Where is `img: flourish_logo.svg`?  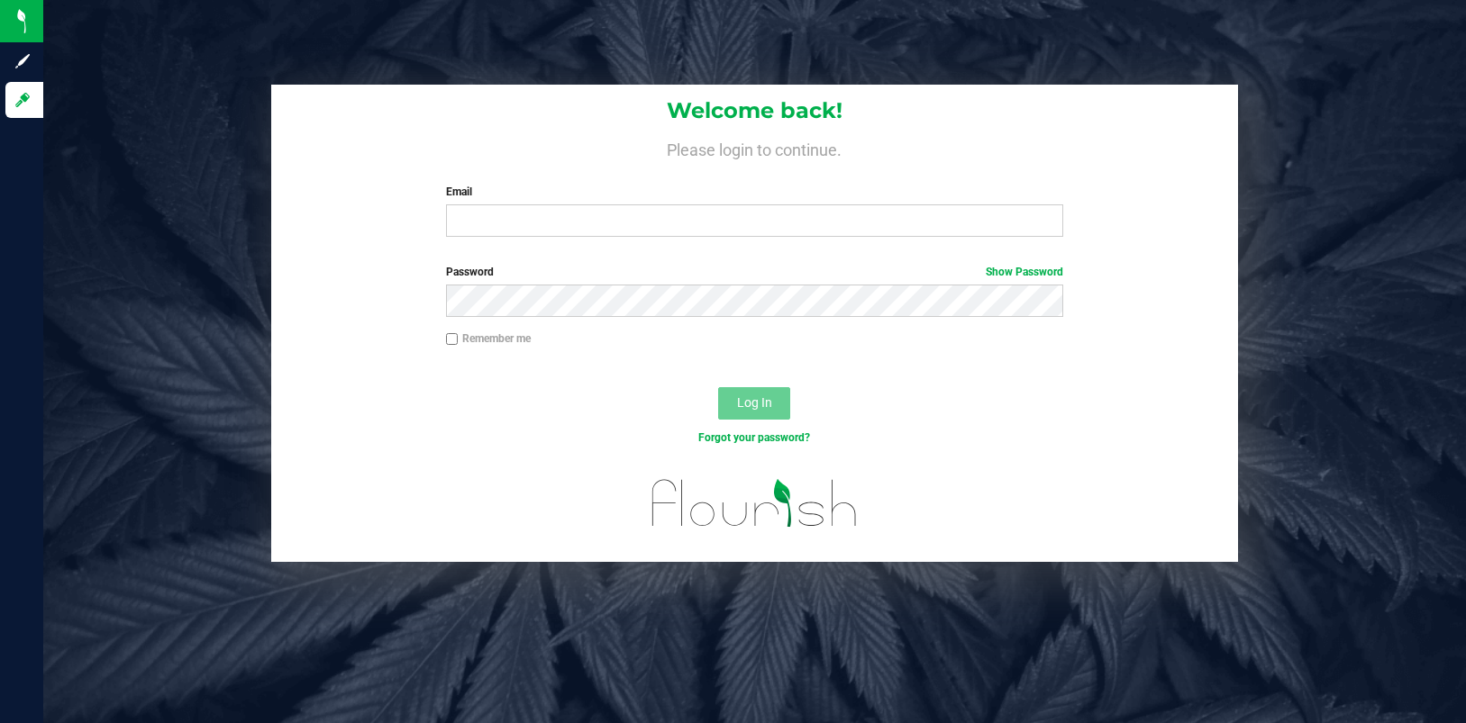
img: flourish_logo.svg is located at coordinates (754, 504).